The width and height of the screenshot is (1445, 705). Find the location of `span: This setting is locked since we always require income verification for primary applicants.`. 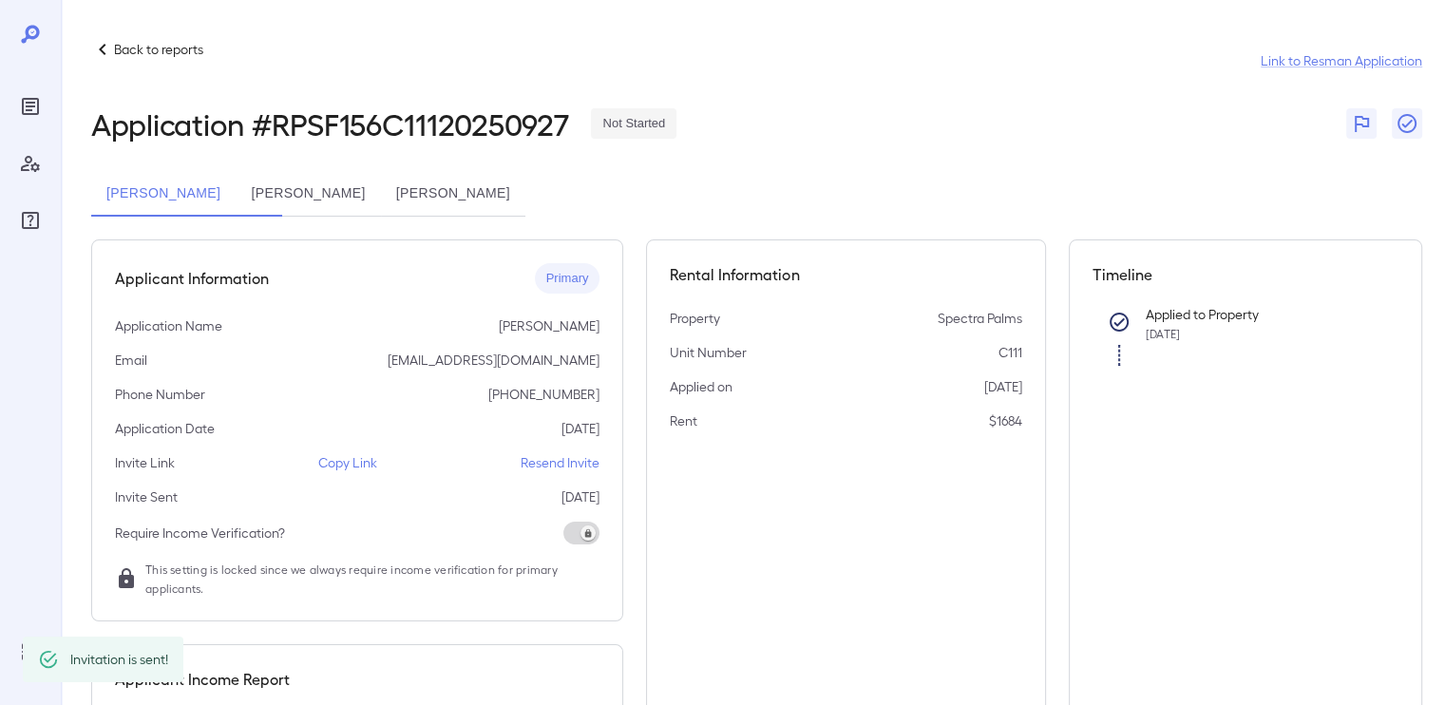

span: This setting is locked since we always require income verification for primary applicants. is located at coordinates (372, 578).